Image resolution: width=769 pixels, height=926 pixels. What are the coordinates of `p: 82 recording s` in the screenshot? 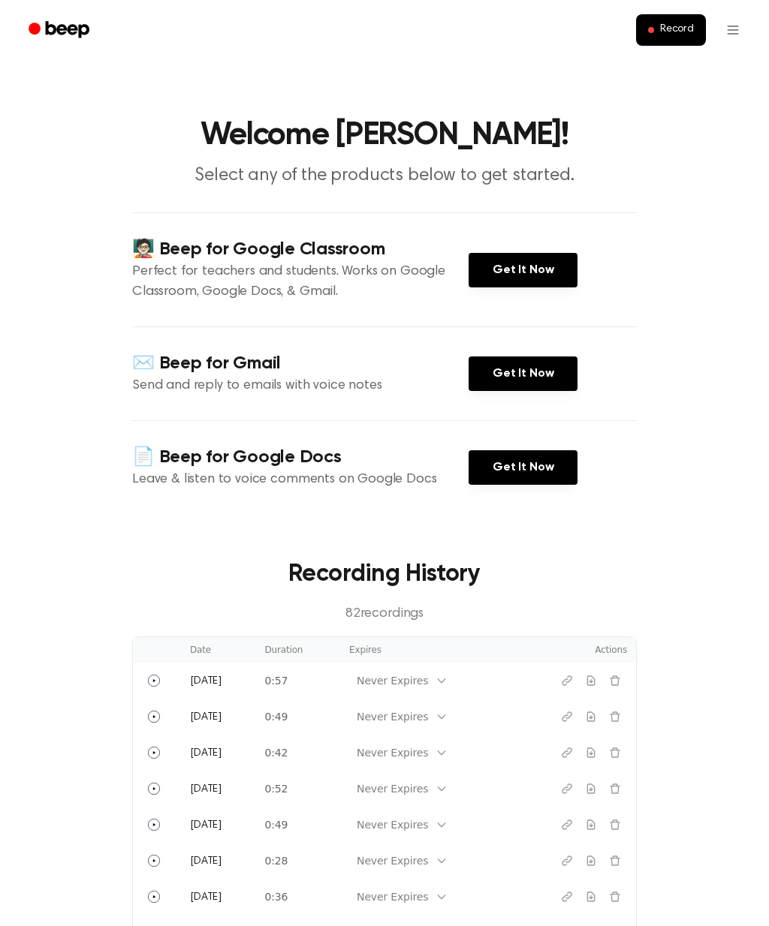 It's located at (384, 614).